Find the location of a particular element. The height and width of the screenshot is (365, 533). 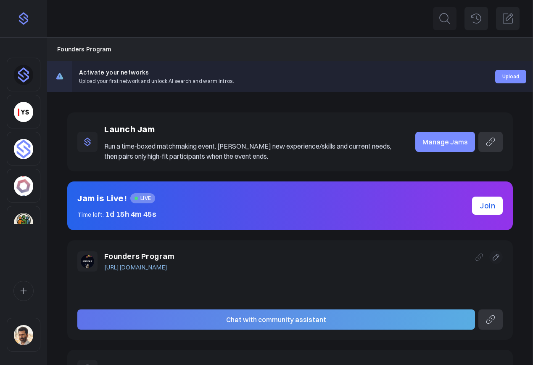

p: Launch Jam is located at coordinates (252, 129).